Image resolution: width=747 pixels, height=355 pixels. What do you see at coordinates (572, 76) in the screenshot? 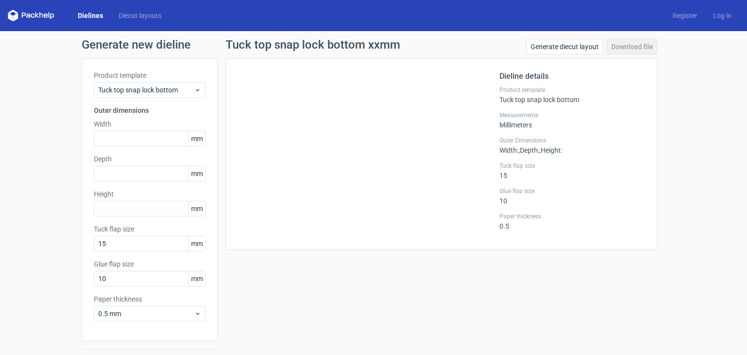
I see `h2: Dieline details` at bounding box center [572, 76].